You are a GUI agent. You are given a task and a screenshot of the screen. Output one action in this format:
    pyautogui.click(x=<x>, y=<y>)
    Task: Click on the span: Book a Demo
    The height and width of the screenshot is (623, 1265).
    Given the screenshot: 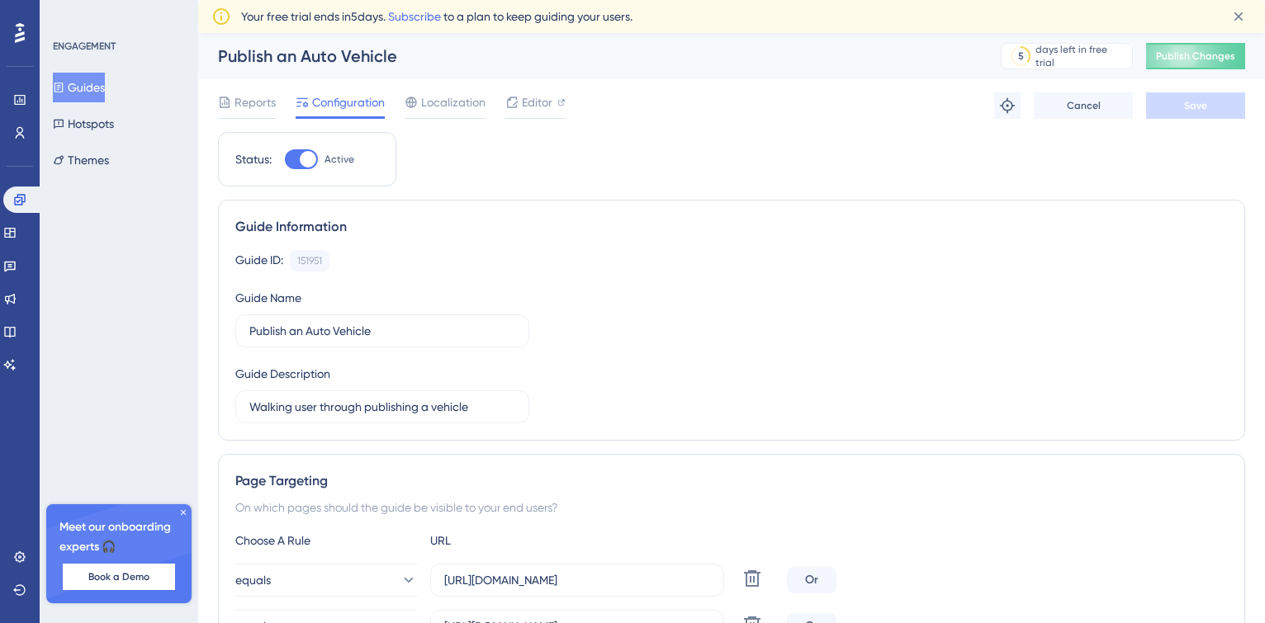 What is the action you would take?
    pyautogui.click(x=119, y=577)
    